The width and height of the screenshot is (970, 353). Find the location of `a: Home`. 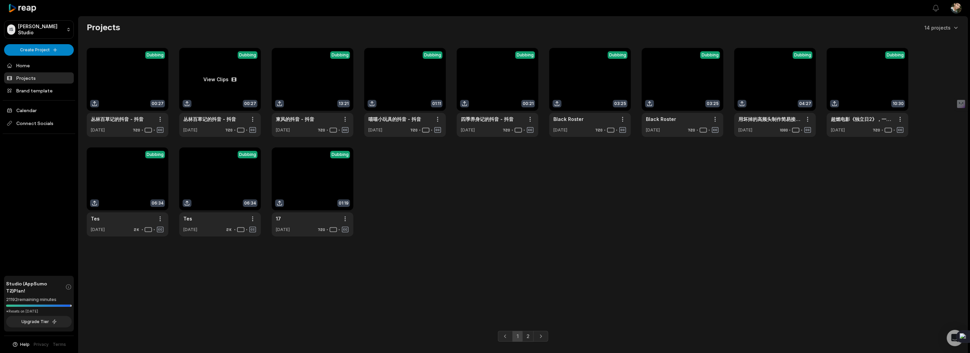

a: Home is located at coordinates (39, 65).